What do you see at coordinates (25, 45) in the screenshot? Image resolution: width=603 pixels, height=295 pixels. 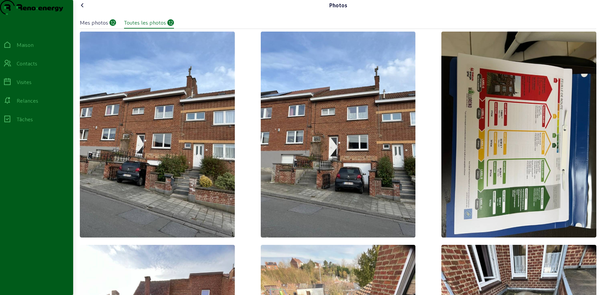 I see `font: Maison` at bounding box center [25, 45].